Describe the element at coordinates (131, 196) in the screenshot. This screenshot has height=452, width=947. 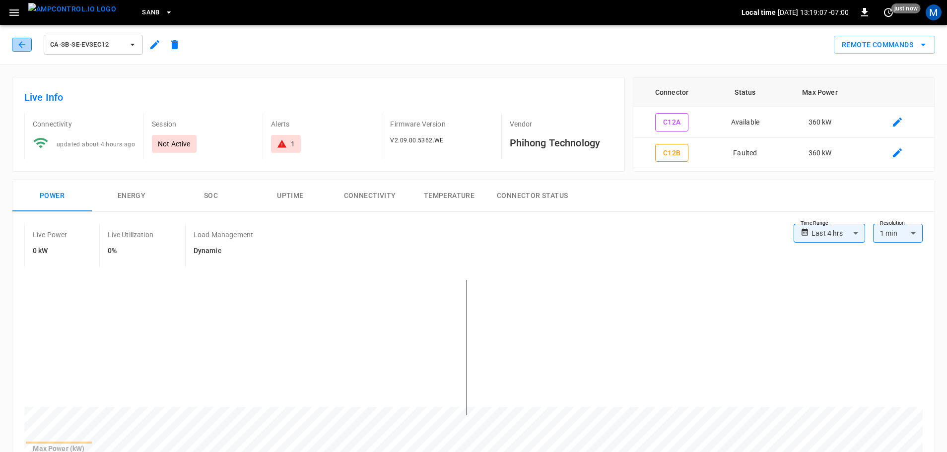
I see `button: Energy` at that location.